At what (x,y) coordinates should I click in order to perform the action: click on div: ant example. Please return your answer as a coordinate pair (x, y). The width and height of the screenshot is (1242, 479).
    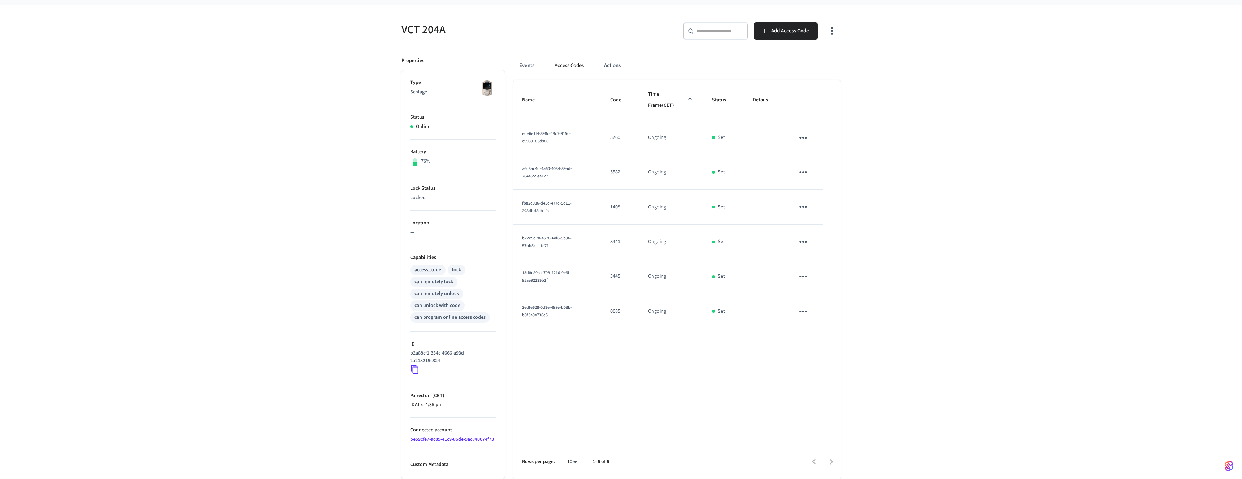
    Looking at the image, I should click on (677, 66).